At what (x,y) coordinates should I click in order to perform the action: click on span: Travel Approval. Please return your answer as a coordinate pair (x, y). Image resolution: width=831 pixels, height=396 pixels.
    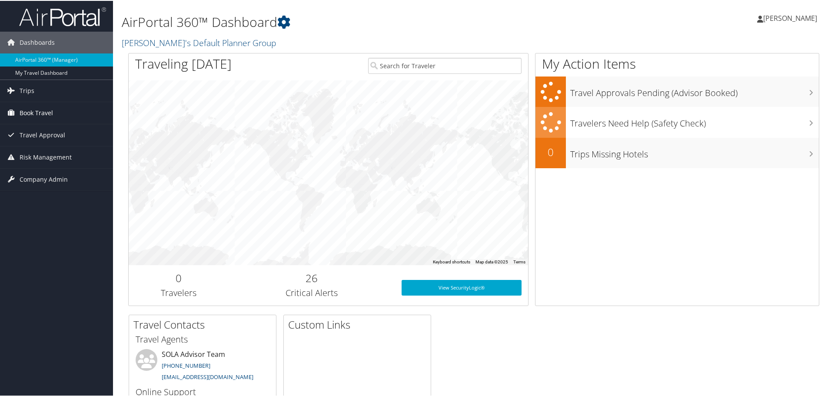
    Looking at the image, I should click on (42, 134).